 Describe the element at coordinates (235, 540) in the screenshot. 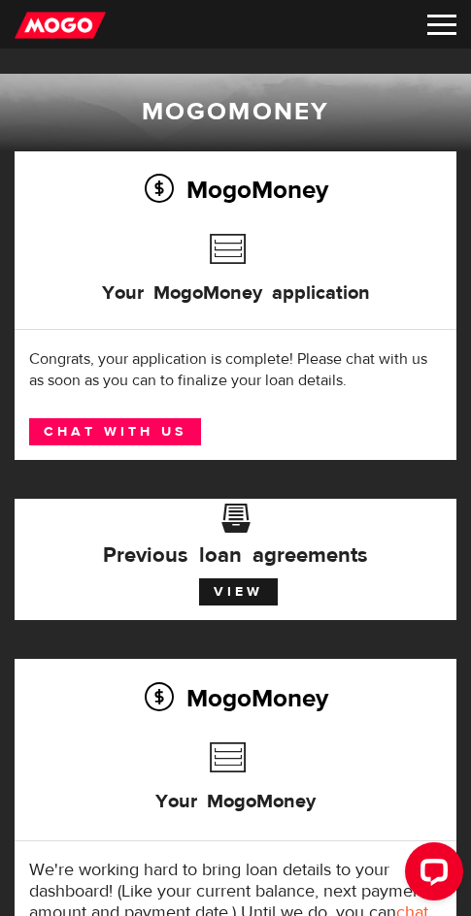

I see `h3: Previous loan agreements` at that location.